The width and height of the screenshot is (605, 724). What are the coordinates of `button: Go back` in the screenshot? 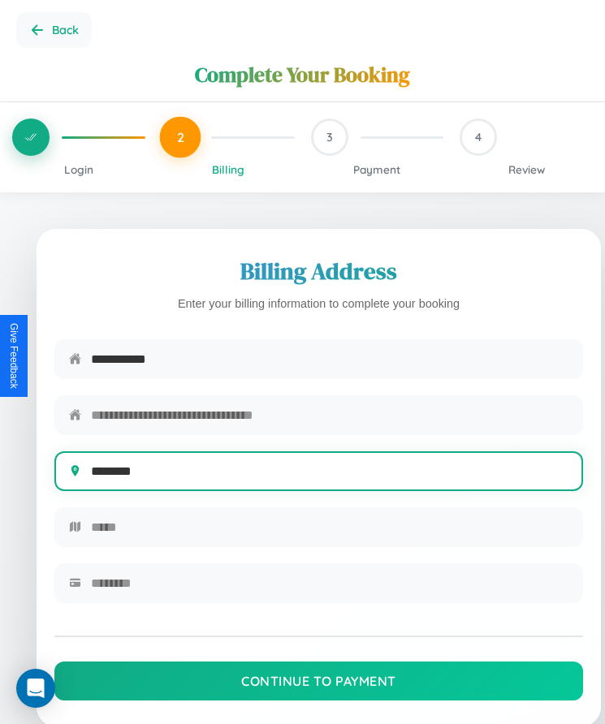 It's located at (54, 30).